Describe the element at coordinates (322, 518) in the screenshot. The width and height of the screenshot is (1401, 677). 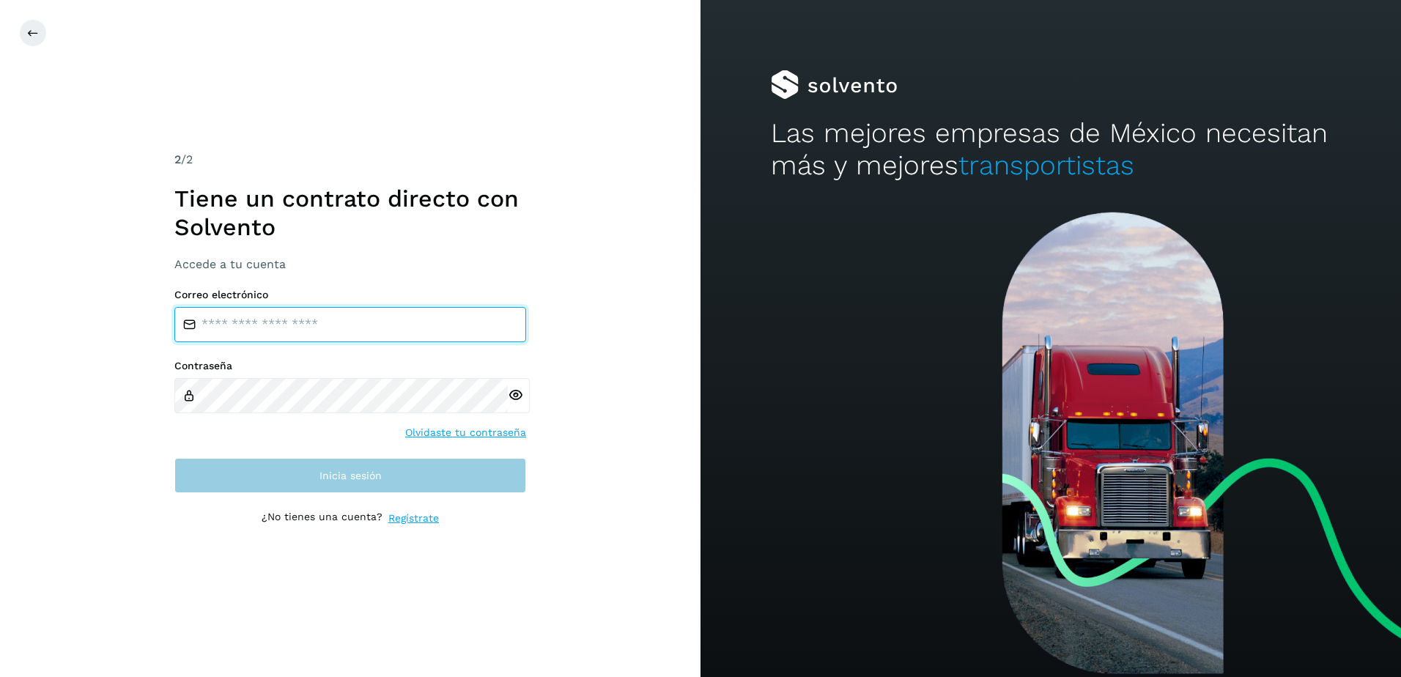
I see `p: ¿No tienes una cuenta?` at that location.